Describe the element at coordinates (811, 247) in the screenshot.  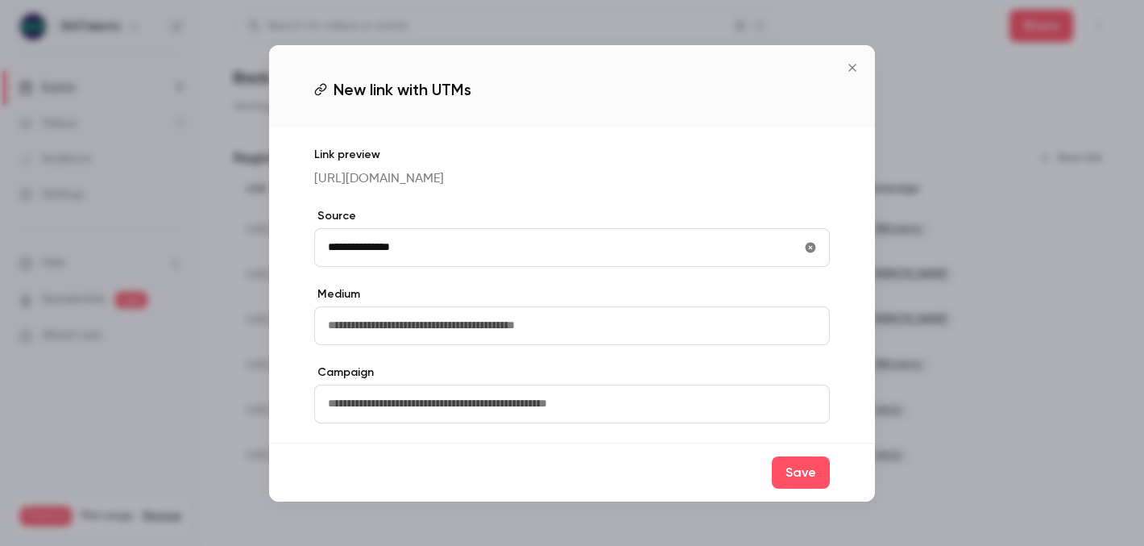
I see `button: utmSource` at that location.